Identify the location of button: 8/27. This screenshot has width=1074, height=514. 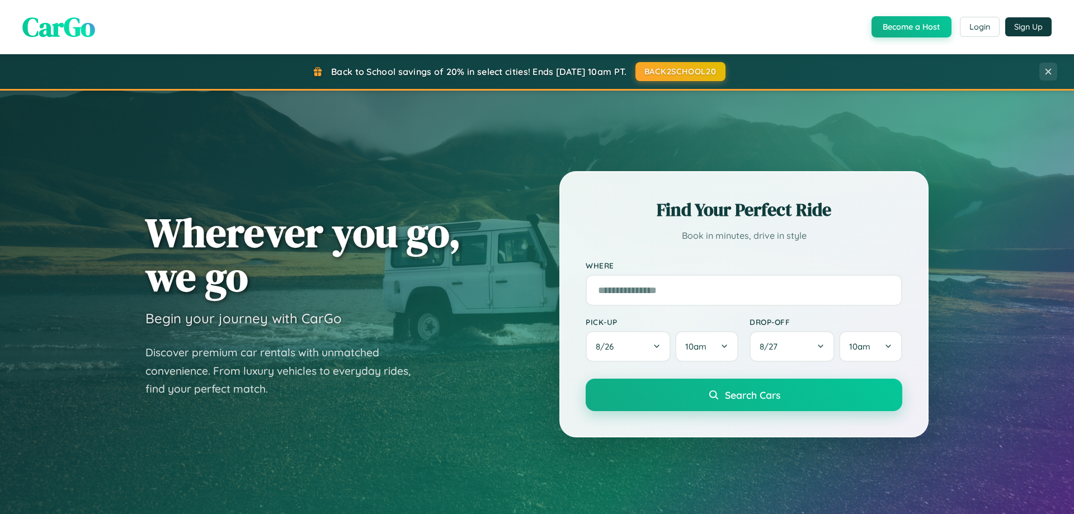
(792, 346).